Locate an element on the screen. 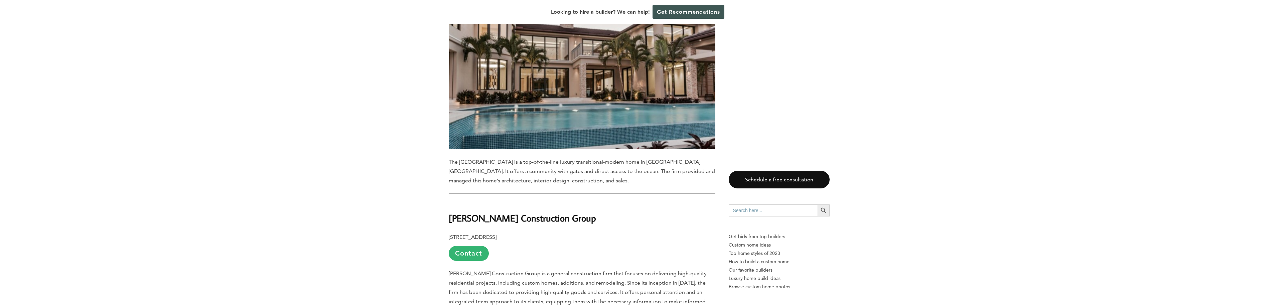 The image size is (1278, 307). p: Top home styles of 2023 is located at coordinates (779, 253).